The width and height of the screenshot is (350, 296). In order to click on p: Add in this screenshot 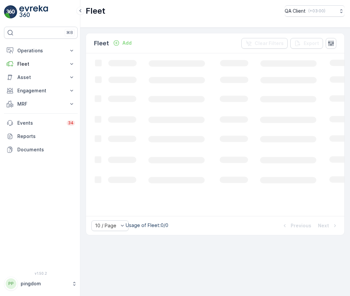, I will do `click(127, 43)`.